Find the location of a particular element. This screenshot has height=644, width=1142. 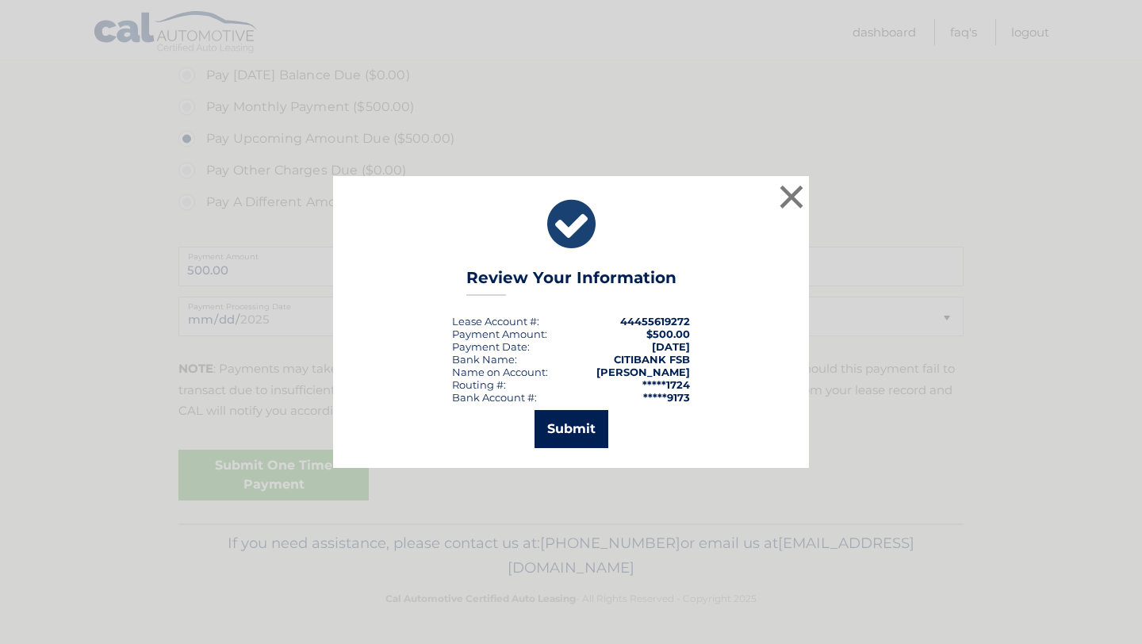

strong: 44455619272 is located at coordinates (655, 321).